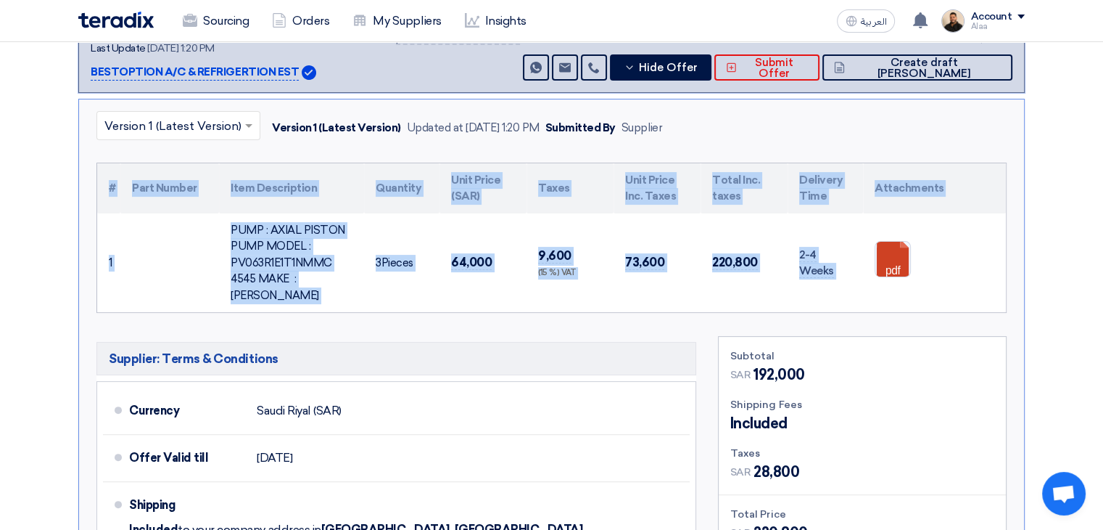  What do you see at coordinates (759, 423) in the screenshot?
I see `span: Included` at bounding box center [759, 423].